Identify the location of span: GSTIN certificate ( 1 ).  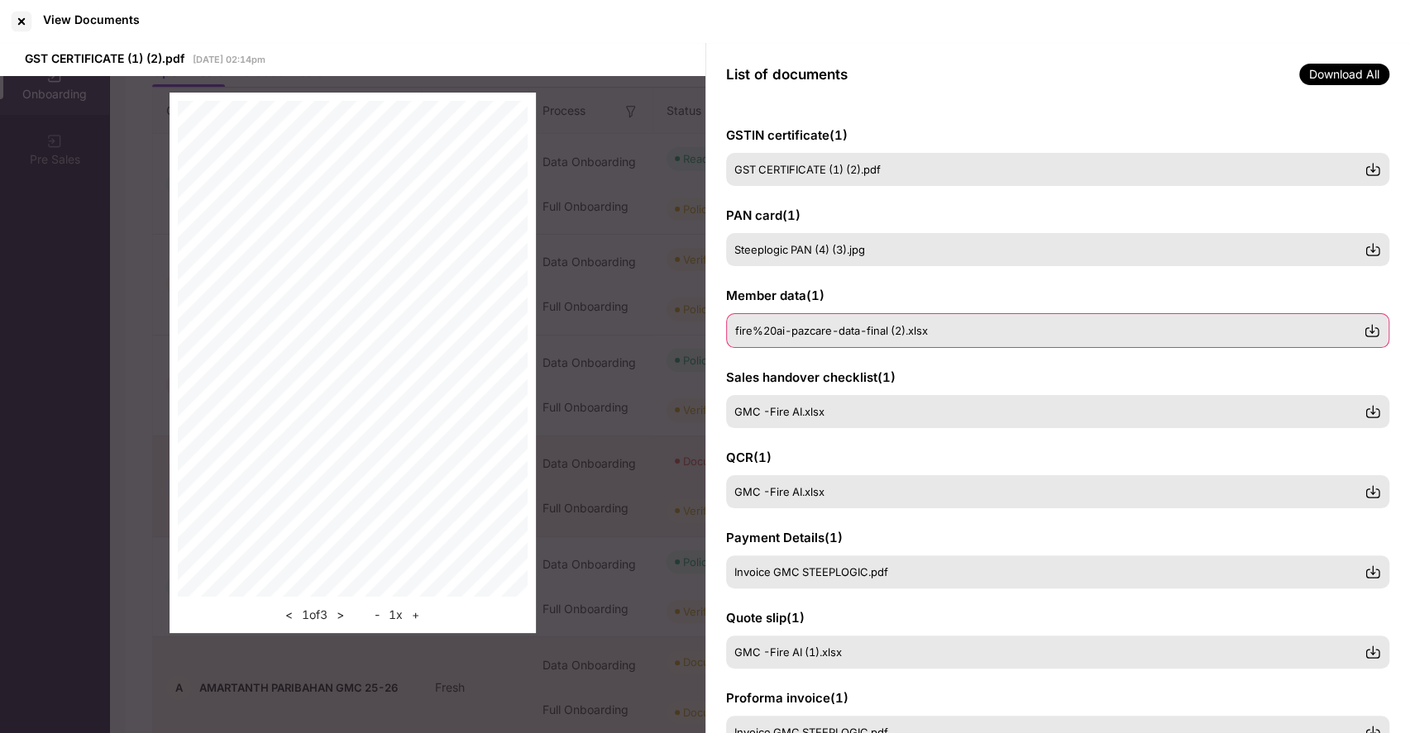
(786, 135).